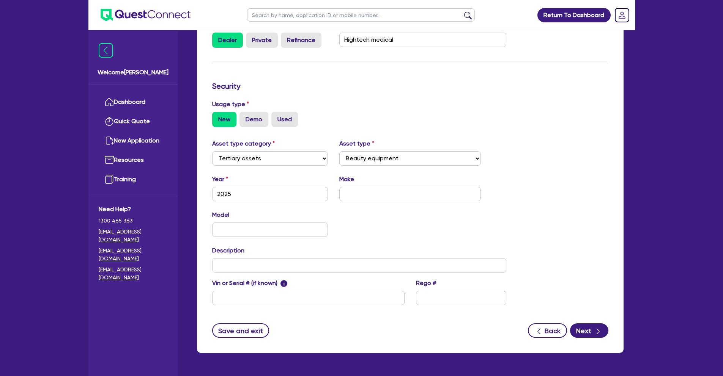  I want to click on a: Training, so click(133, 179).